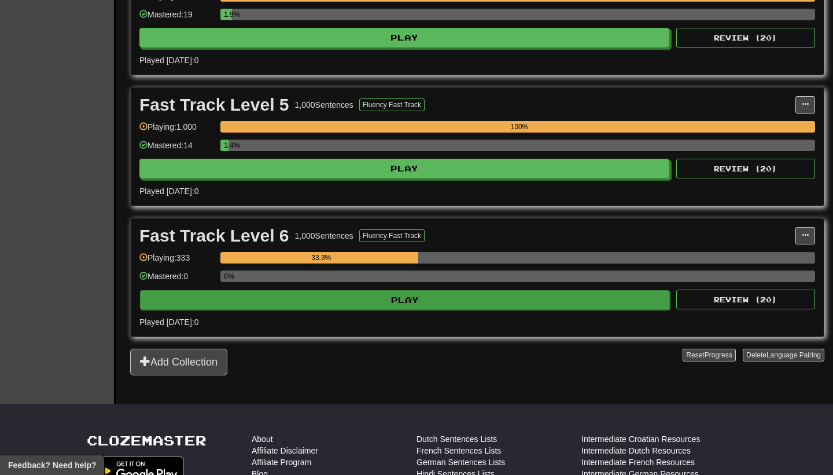 The height and width of the screenshot is (475, 833). Describe the element at coordinates (177, 280) in the screenshot. I see `div: Mastered: 0` at that location.